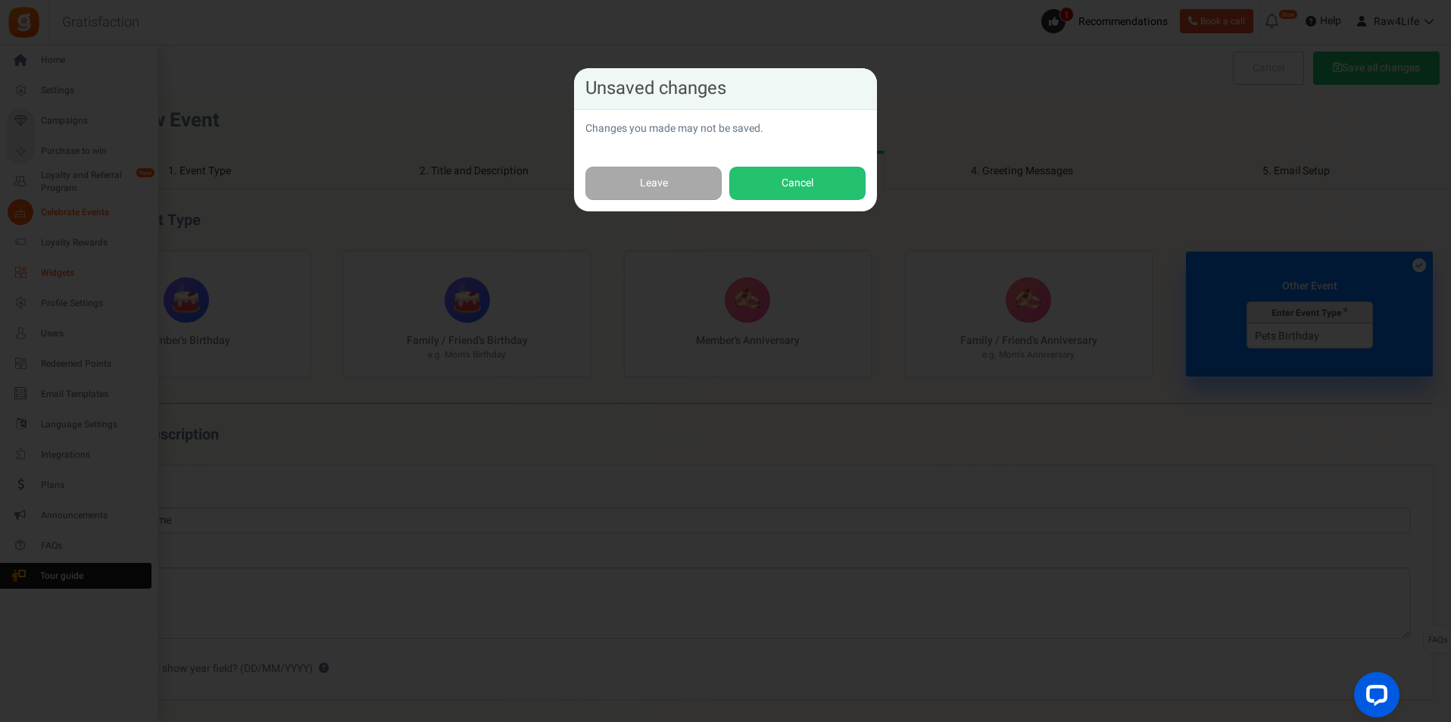  Describe the element at coordinates (797, 183) in the screenshot. I see `button: Cancel` at that location.